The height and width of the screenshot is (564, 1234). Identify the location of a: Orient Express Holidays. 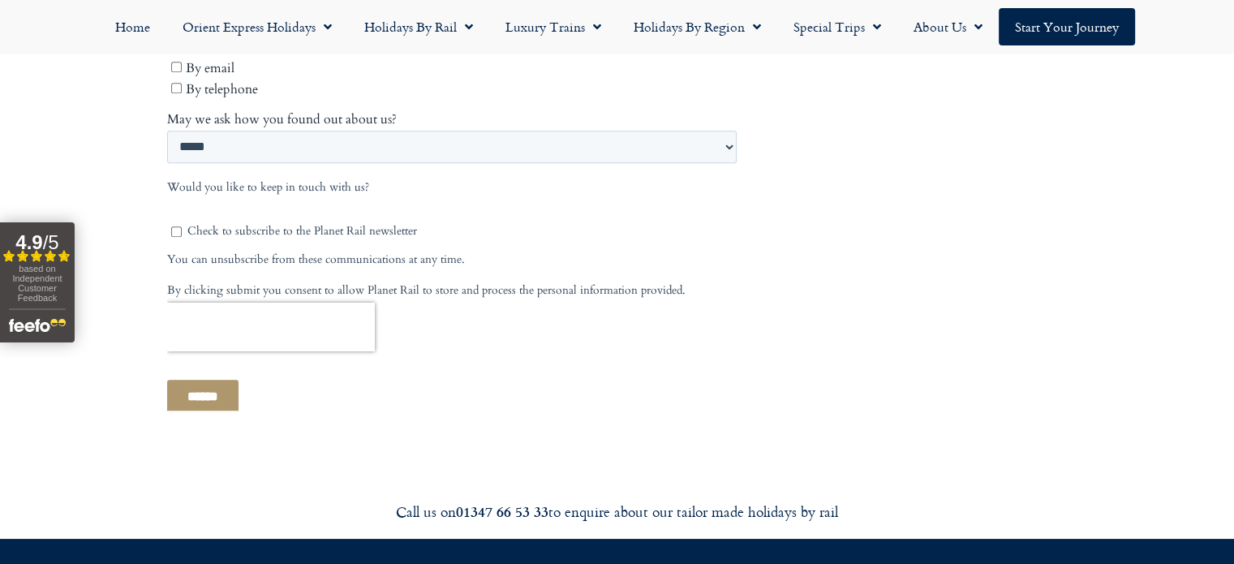
(257, 27).